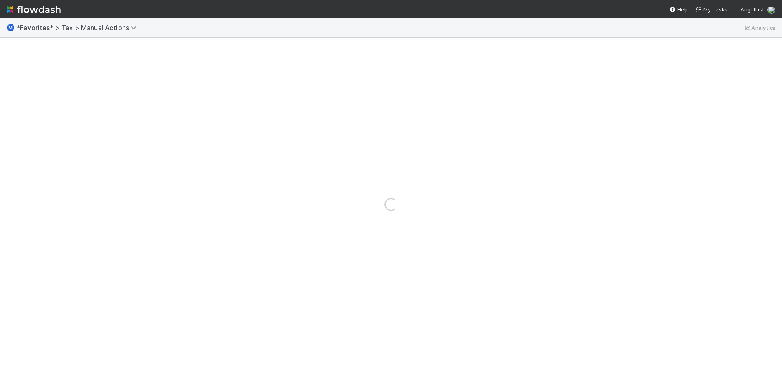 The height and width of the screenshot is (371, 782). What do you see at coordinates (78, 28) in the screenshot?
I see `span: *Favorites* > Tax > Manual Actions` at bounding box center [78, 28].